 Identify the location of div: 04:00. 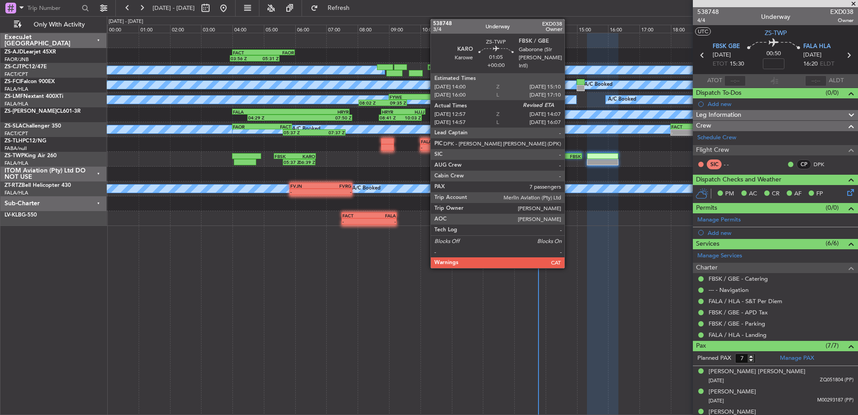
(248, 29).